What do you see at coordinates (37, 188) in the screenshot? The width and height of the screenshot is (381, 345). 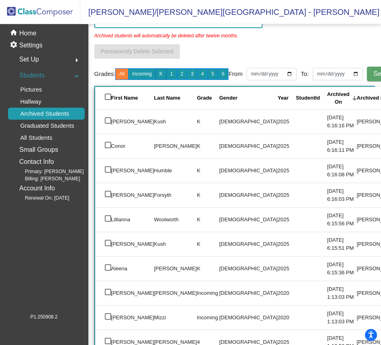 I see `p: Account Info` at bounding box center [37, 188].